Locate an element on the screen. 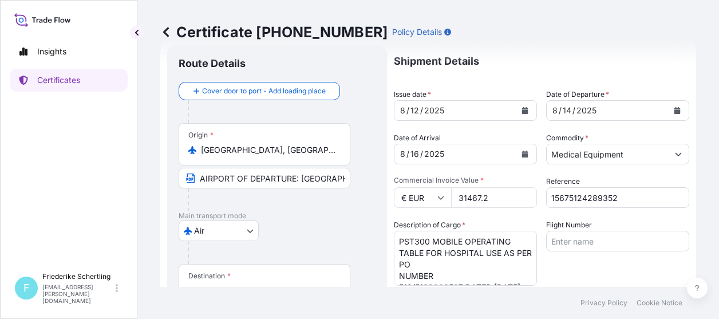 This screenshot has width=719, height=319. button: Cover door to port - Add loading place is located at coordinates (259, 91).